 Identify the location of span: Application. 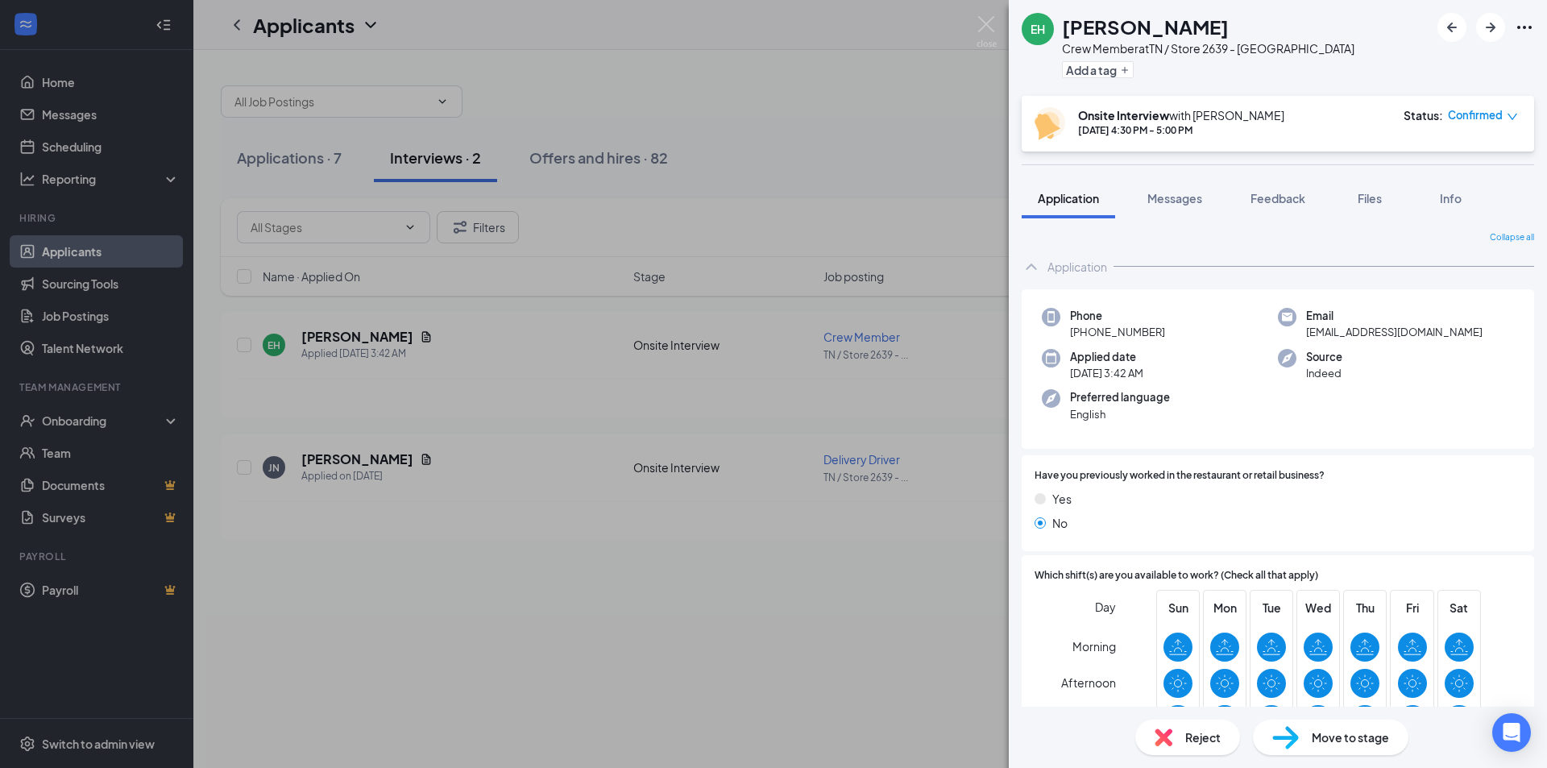
(1068, 198).